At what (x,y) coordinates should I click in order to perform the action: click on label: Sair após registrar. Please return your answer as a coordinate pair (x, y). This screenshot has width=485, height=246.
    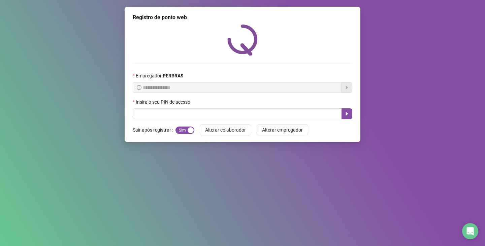
    Looking at the image, I should click on (154, 130).